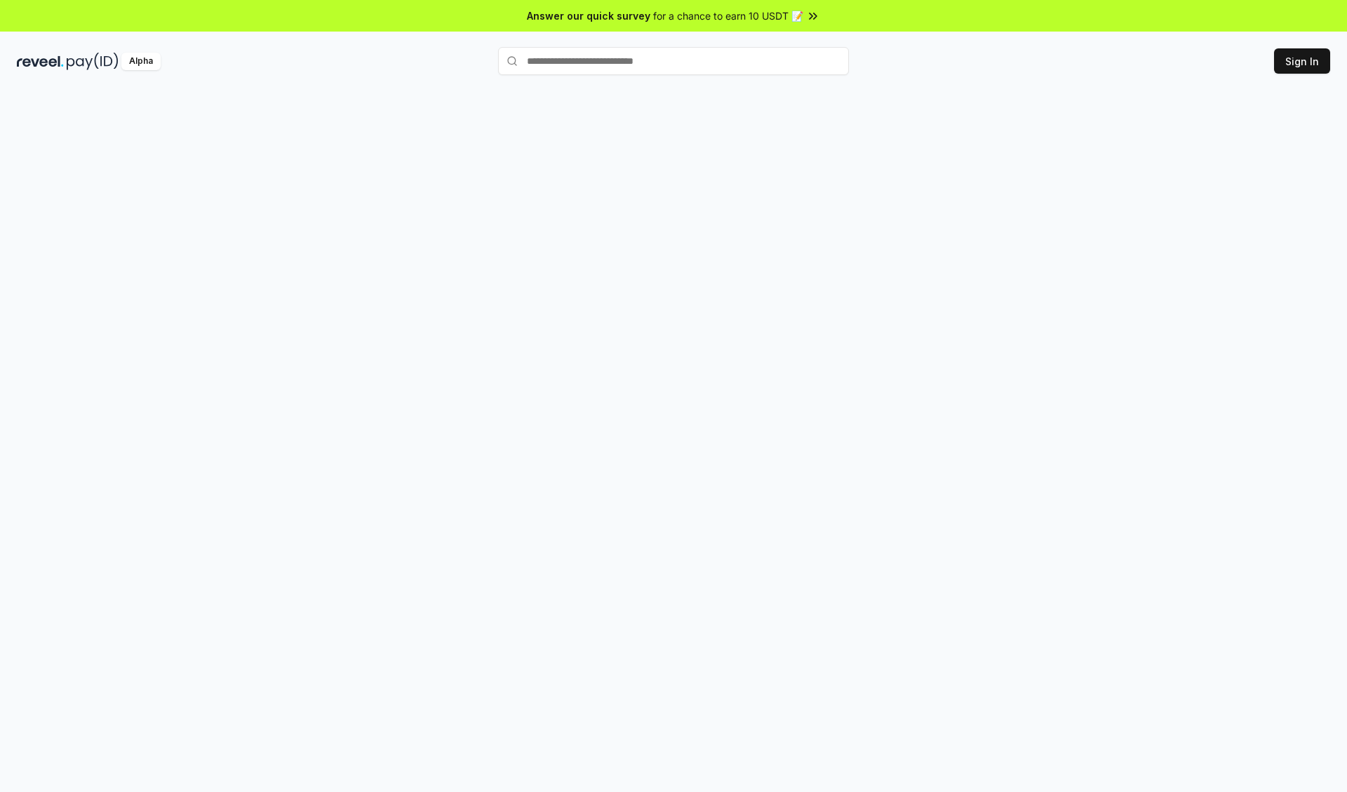 Image resolution: width=1347 pixels, height=792 pixels. Describe the element at coordinates (141, 61) in the screenshot. I see `div: Alpha` at that location.